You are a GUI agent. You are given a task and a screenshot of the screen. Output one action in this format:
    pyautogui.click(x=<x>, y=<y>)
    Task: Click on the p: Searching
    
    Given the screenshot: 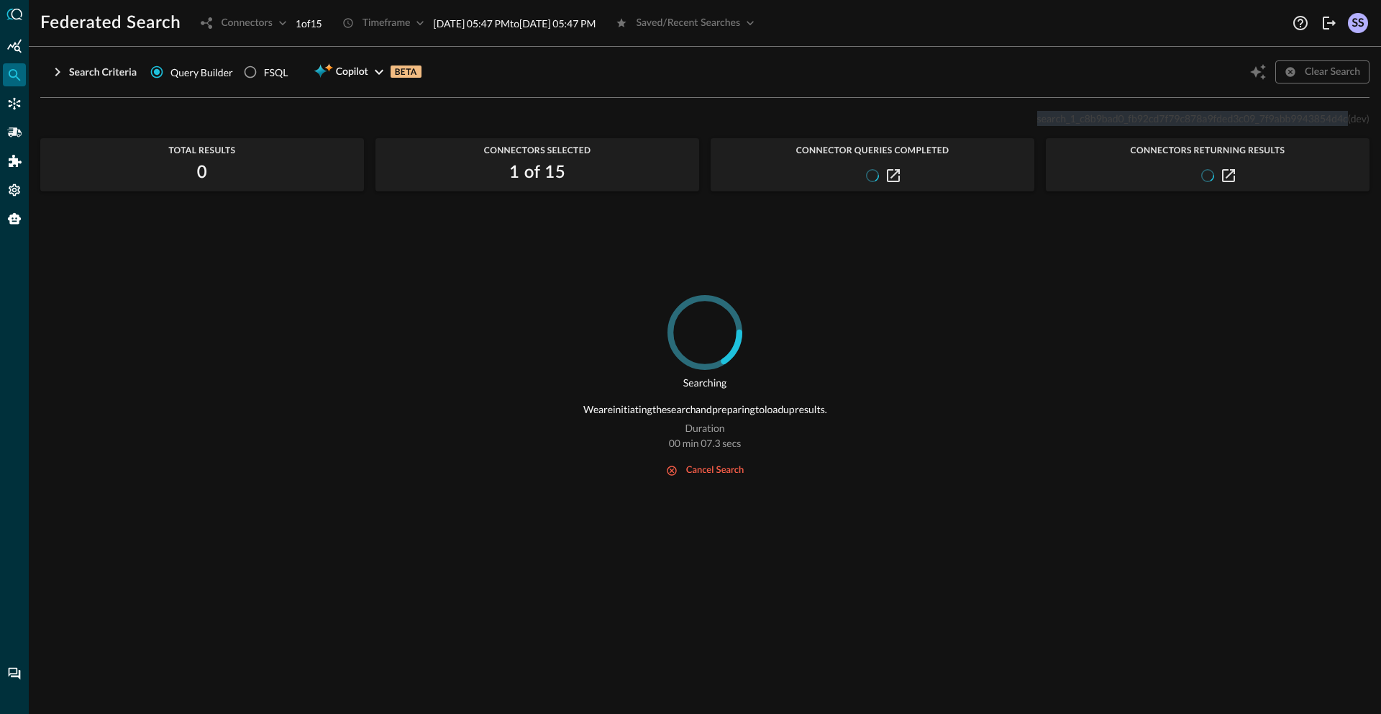 What is the action you would take?
    pyautogui.click(x=705, y=383)
    